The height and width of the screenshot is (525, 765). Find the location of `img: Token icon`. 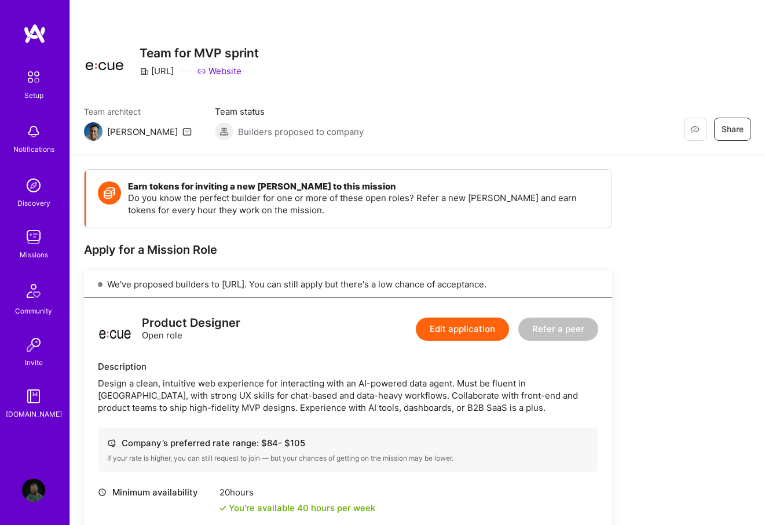

img: Token icon is located at coordinates (109, 193).